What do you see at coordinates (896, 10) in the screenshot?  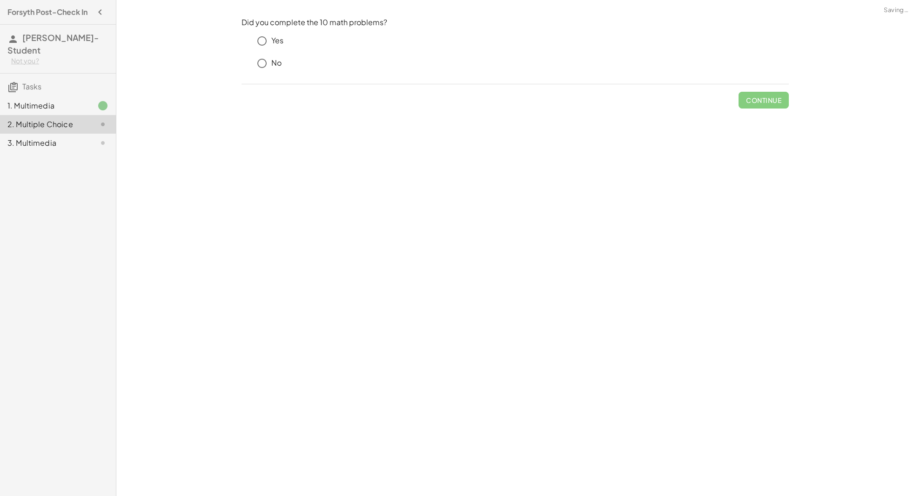 I see `span: Saving…` at bounding box center [896, 10].